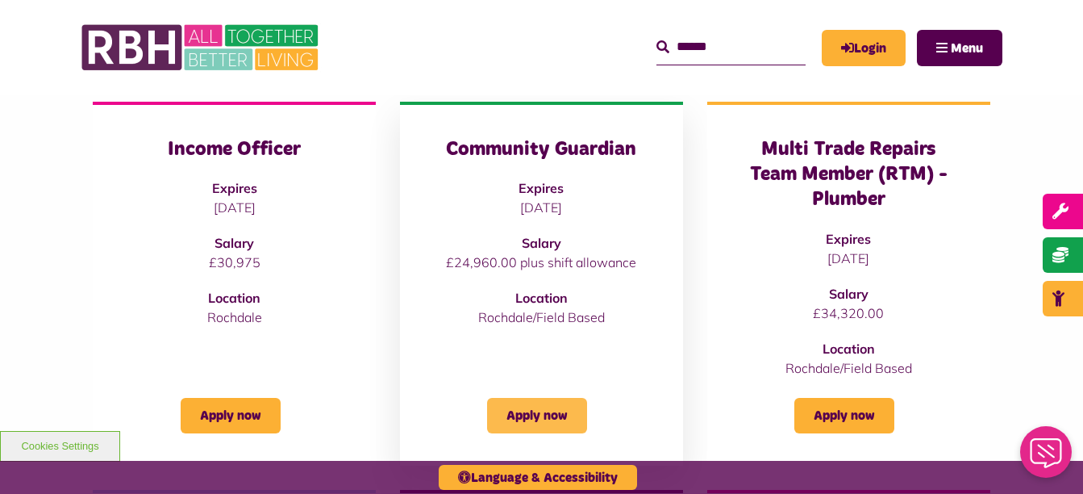 This screenshot has height=494, width=1083. Describe the element at coordinates (731, 47) in the screenshot. I see `input: Search` at that location.